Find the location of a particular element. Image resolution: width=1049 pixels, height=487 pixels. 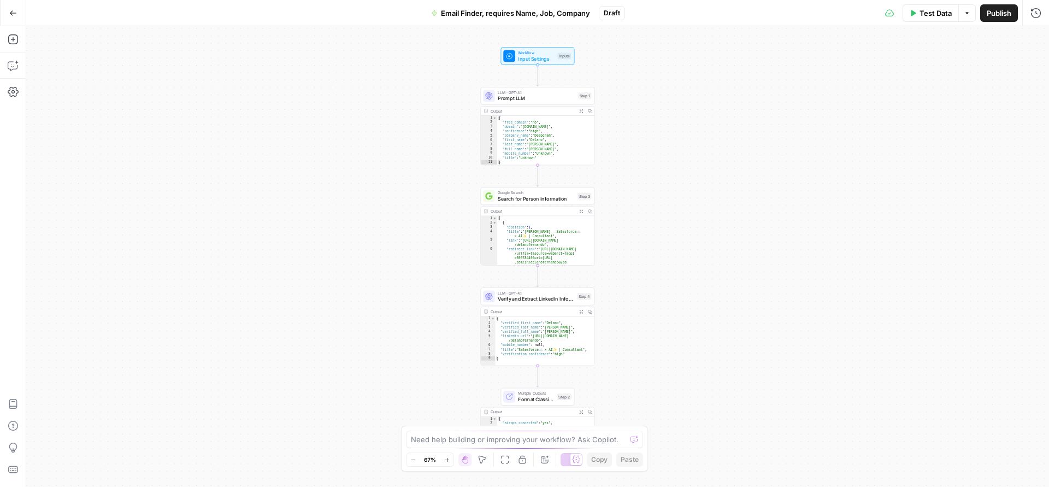

button: Paste is located at coordinates (630, 460).